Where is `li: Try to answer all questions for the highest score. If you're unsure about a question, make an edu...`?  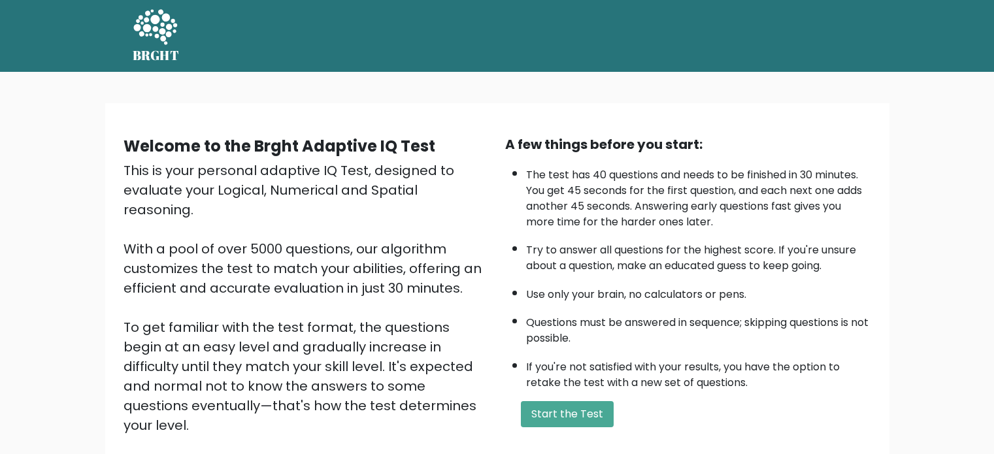 li: Try to answer all questions for the highest score. If you're unsure about a question, make an edu... is located at coordinates (699, 255).